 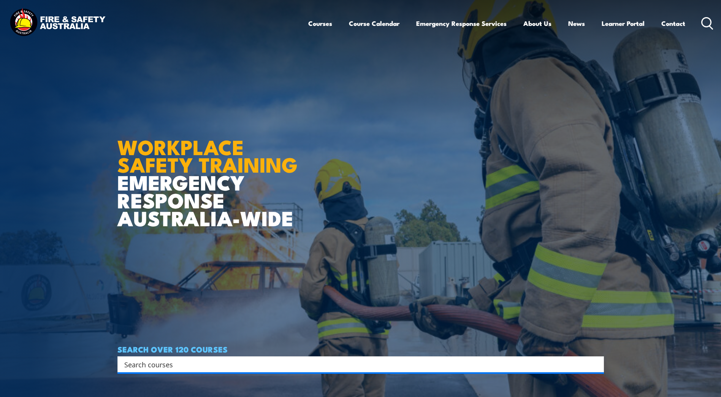 I want to click on a: Contact, so click(x=673, y=23).